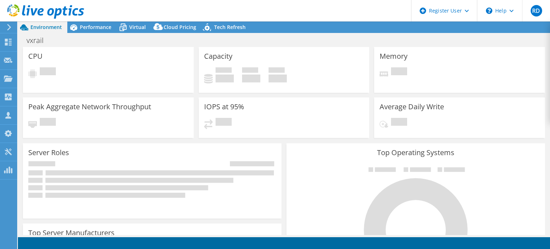 The image size is (550, 249). I want to click on svg: \n, so click(489, 11).